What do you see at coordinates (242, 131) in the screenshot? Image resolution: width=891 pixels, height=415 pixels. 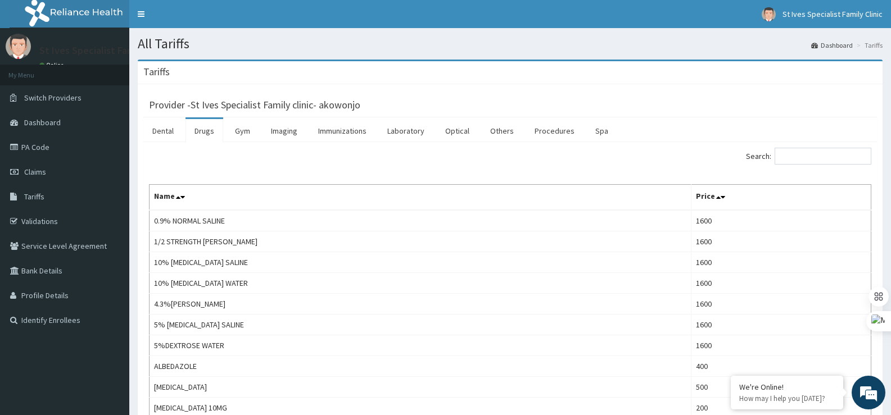 I see `a: Gym` at bounding box center [242, 131].